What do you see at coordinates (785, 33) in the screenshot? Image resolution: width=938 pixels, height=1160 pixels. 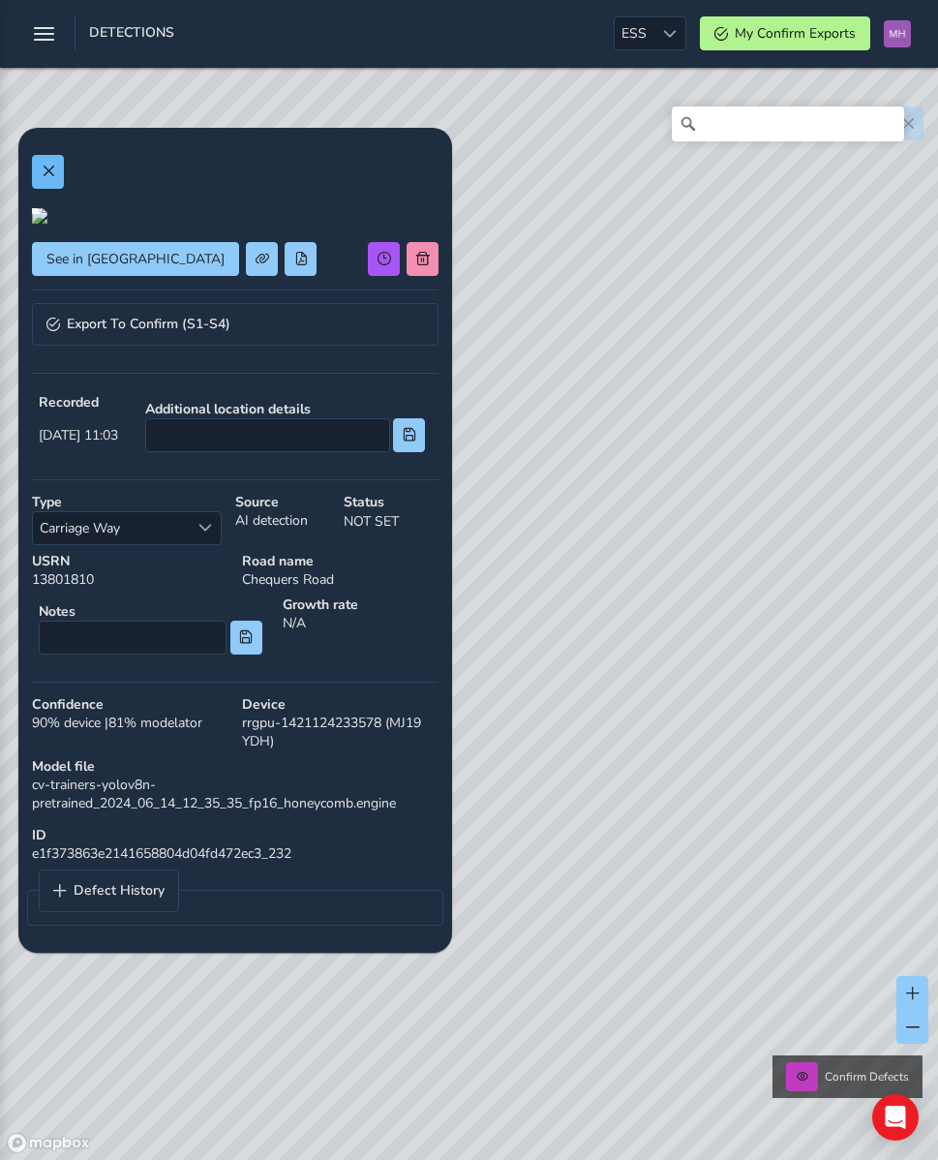 I see `button: My Confirm Exports` at bounding box center [785, 33].